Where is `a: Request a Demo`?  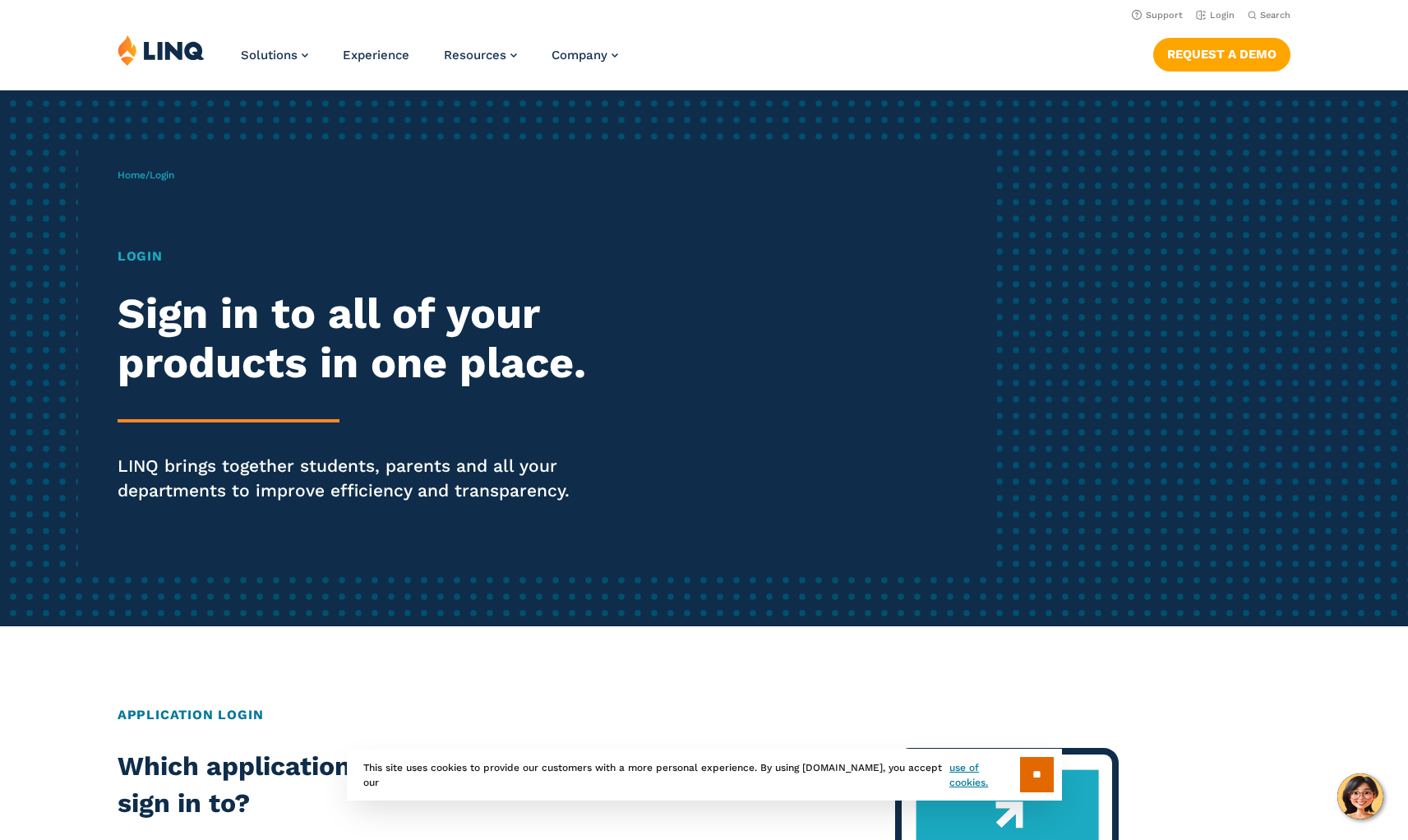 a: Request a Demo is located at coordinates (1221, 54).